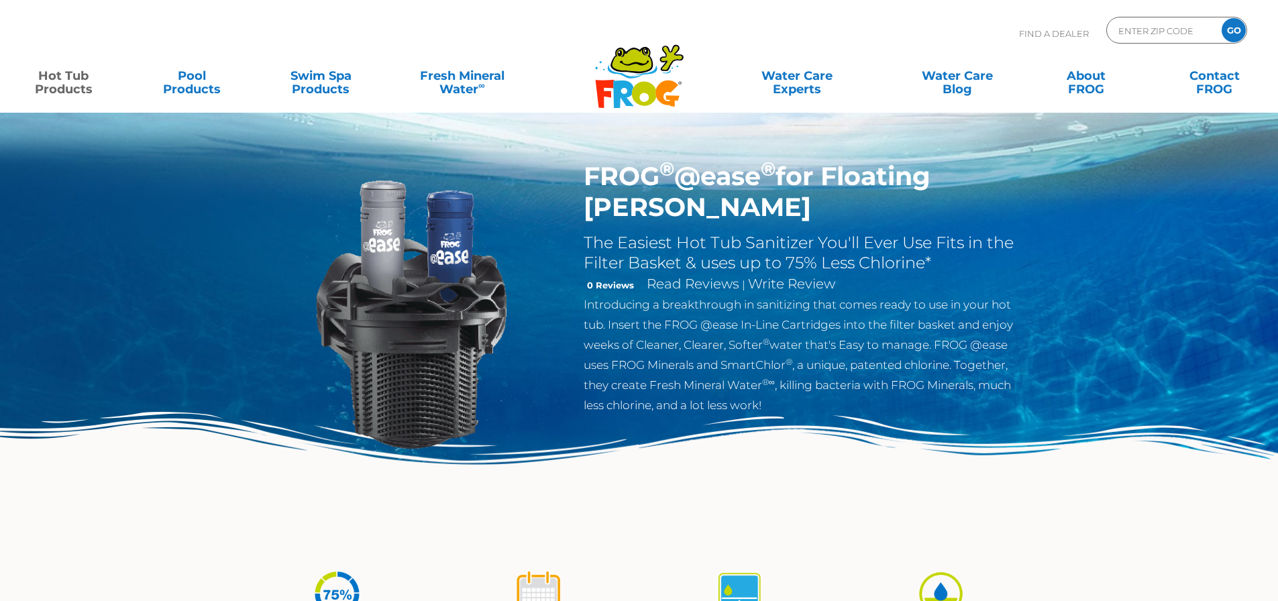  Describe the element at coordinates (693, 284) in the screenshot. I see `a: Read Reviews` at that location.